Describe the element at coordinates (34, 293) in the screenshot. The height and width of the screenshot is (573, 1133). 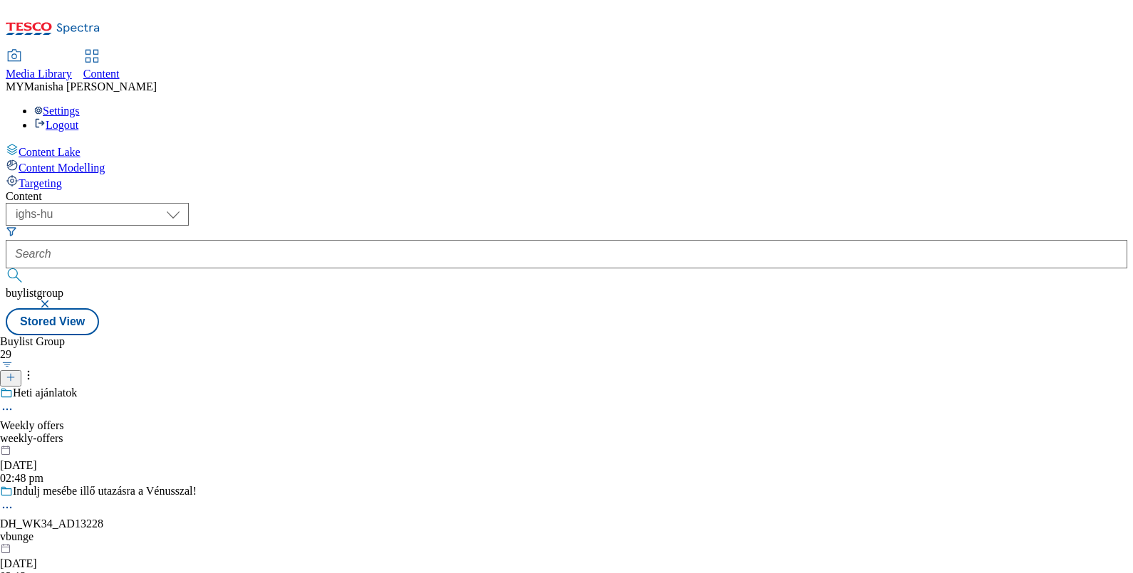
I see `span: buylistgroup` at that location.